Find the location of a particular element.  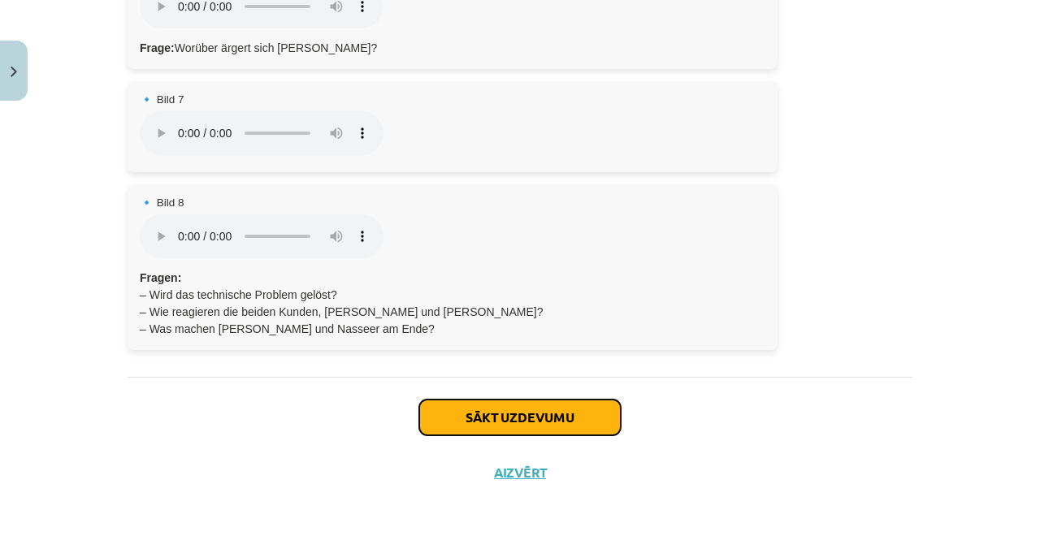

strong: Frage: is located at coordinates (157, 48).